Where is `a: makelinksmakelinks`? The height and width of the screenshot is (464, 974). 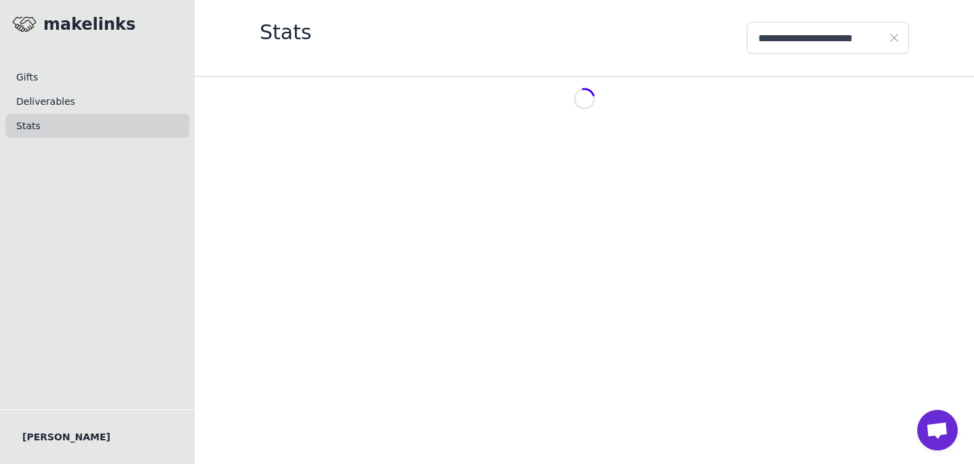
a: makelinksmakelinks is located at coordinates (73, 24).